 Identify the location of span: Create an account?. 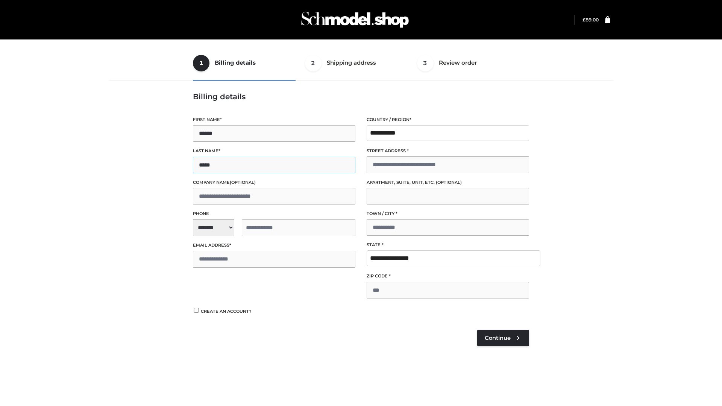
(226, 311).